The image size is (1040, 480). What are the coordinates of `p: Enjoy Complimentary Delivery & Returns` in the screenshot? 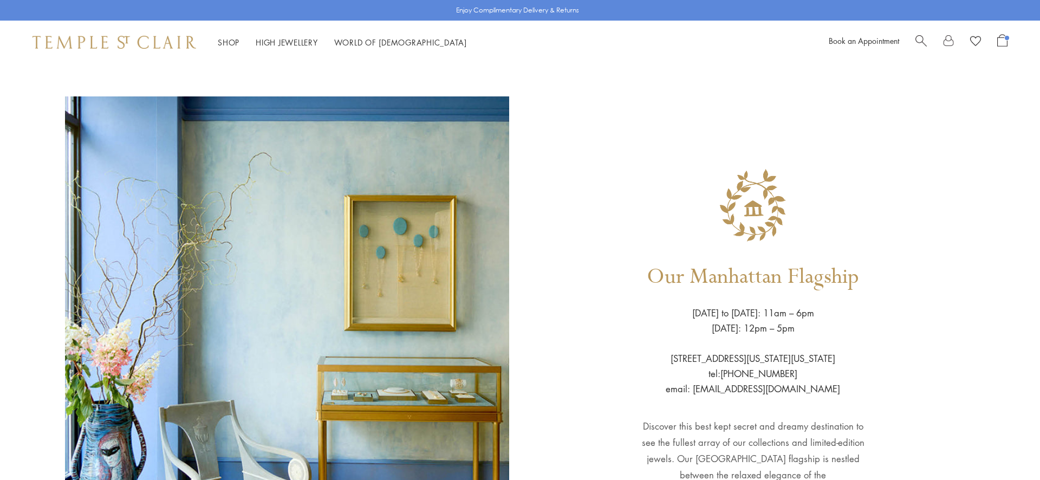 It's located at (517, 10).